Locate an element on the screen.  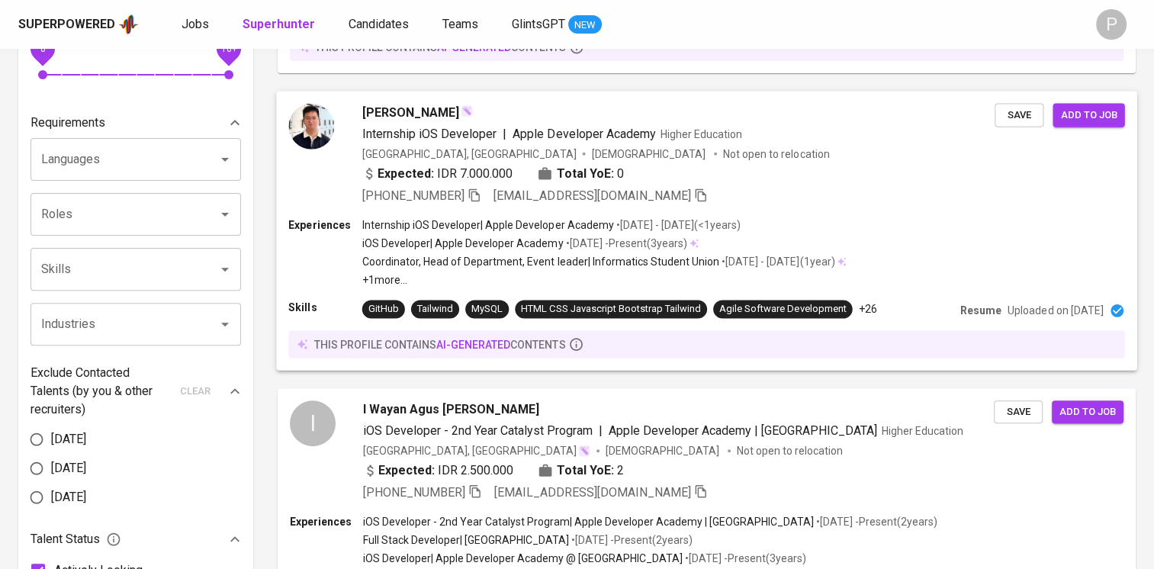
p: Skills is located at coordinates (325, 307).